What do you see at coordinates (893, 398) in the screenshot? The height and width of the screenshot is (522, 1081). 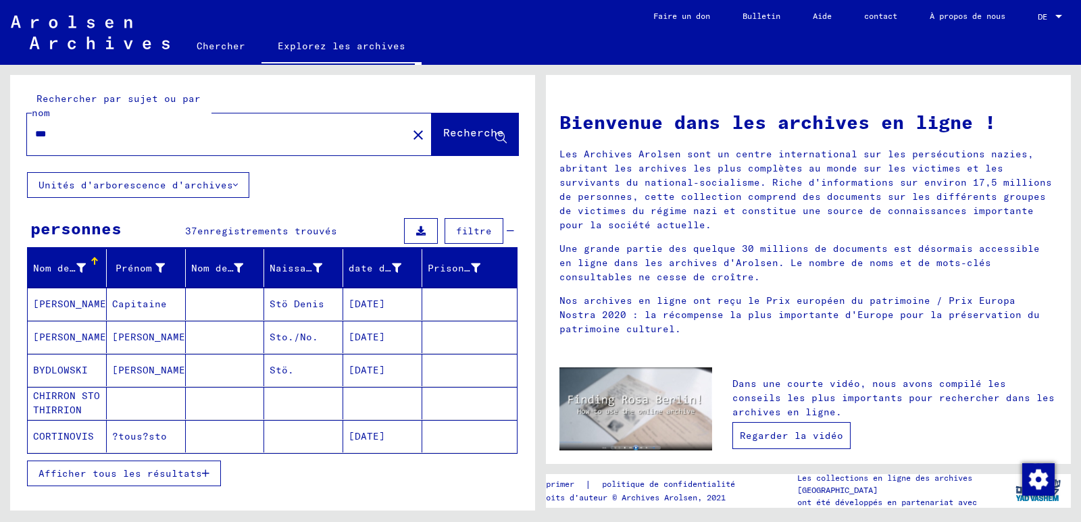 I see `font: Dans une courte vidéo, nous avons compilé les conseils les plus importants pour rechercher dans l...` at bounding box center [893, 398].